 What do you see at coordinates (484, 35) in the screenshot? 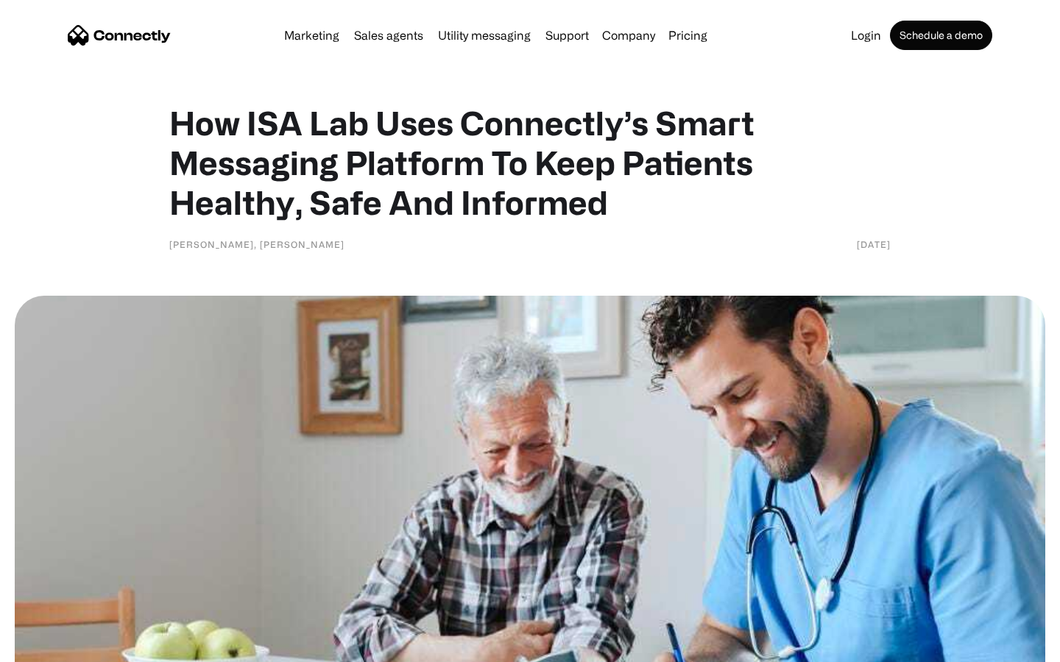
I see `a: Utility messaging` at bounding box center [484, 35].